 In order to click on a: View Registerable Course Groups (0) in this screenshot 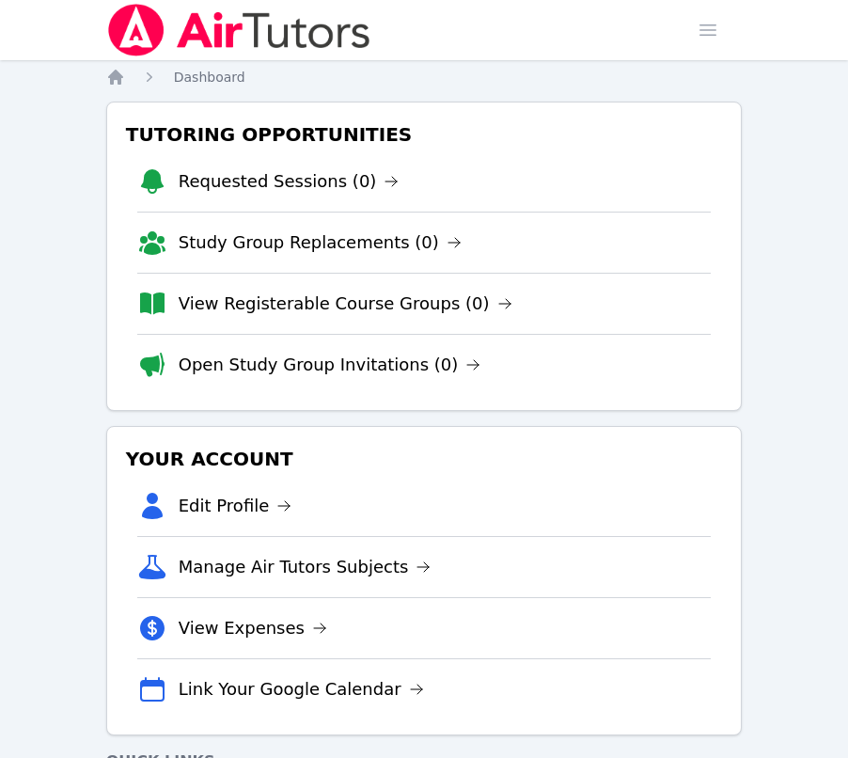, I will do `click(345, 304)`.